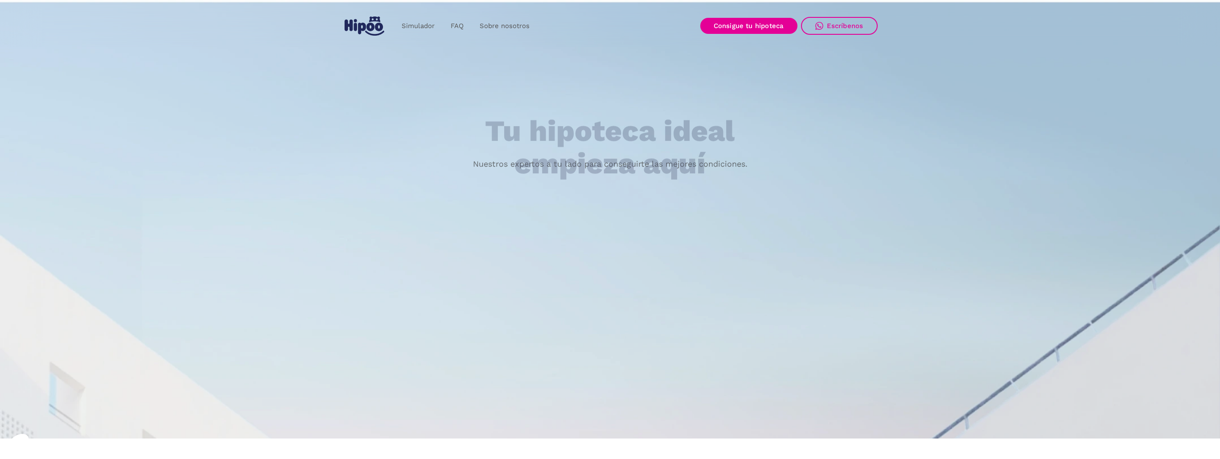 The height and width of the screenshot is (459, 1220). Describe the element at coordinates (365, 26) in the screenshot. I see `a: home` at that location.